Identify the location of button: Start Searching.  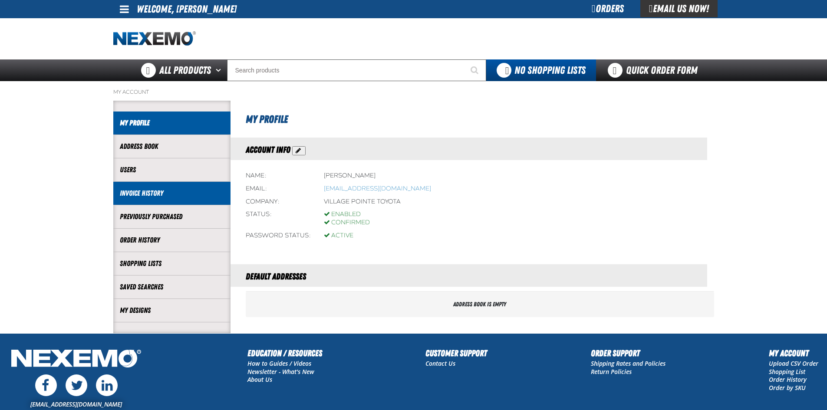
(476, 70).